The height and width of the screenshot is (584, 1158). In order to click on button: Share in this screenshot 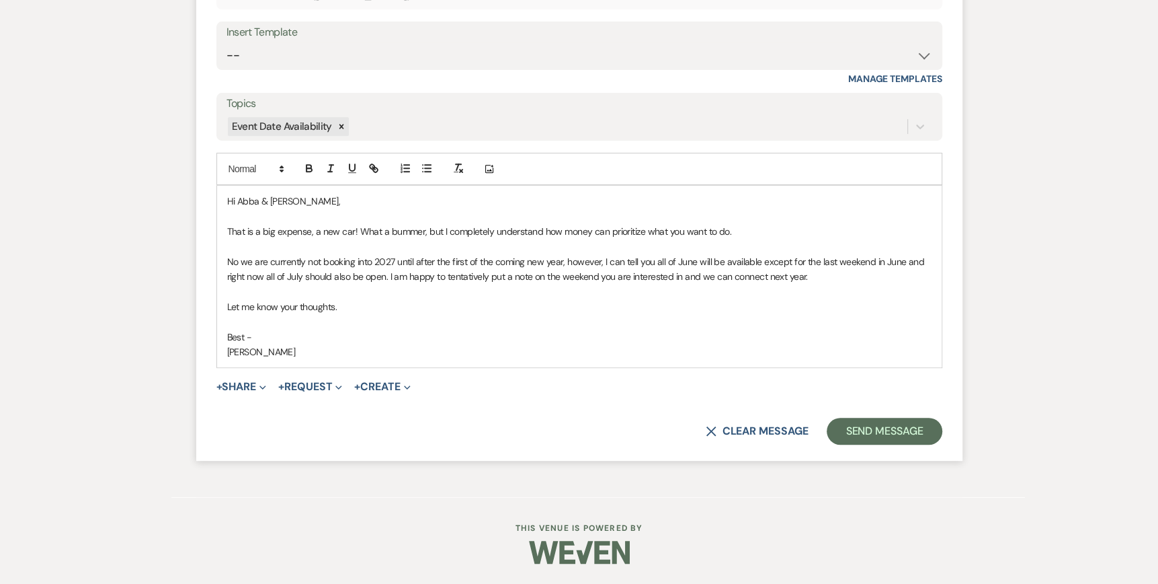, I will do `click(241, 387)`.